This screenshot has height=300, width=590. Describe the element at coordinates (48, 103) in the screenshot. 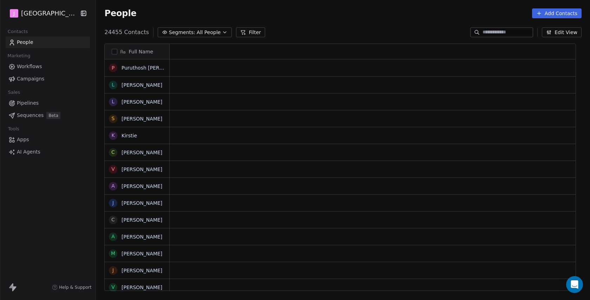

I see `a: Pipelines` at that location.